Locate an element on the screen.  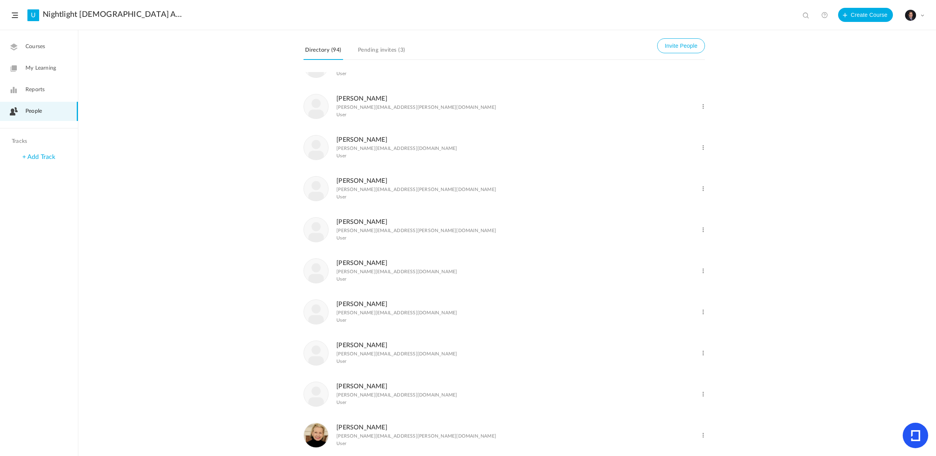
a: U is located at coordinates (33, 15).